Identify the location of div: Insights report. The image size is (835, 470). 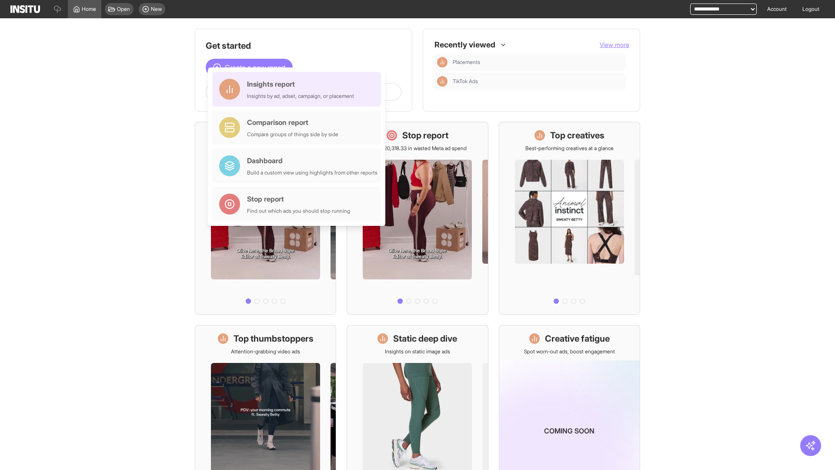
(300, 84).